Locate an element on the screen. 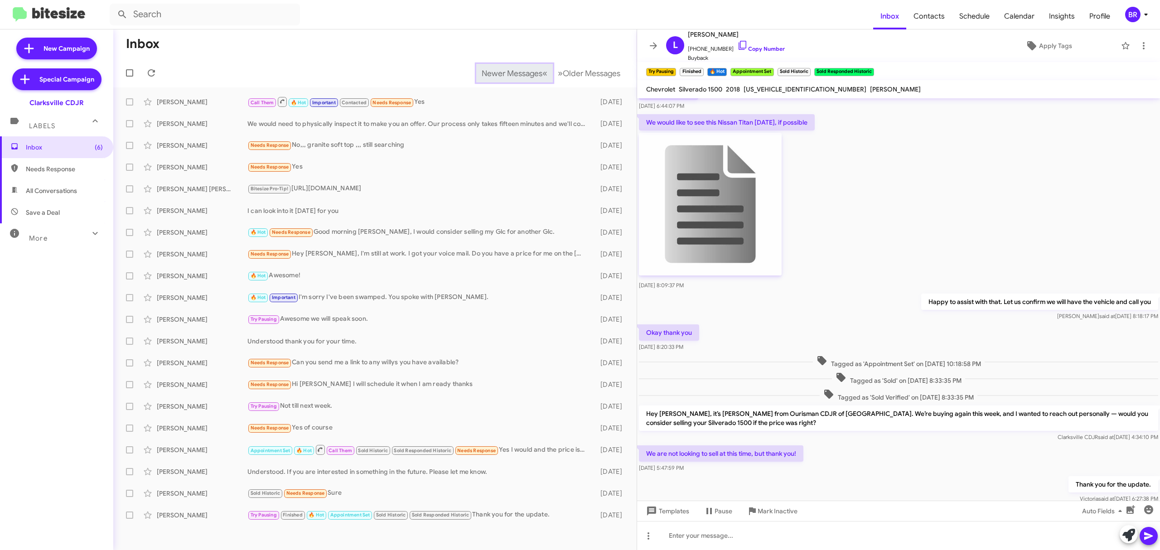  span: Try Pausing is located at coordinates (264, 515).